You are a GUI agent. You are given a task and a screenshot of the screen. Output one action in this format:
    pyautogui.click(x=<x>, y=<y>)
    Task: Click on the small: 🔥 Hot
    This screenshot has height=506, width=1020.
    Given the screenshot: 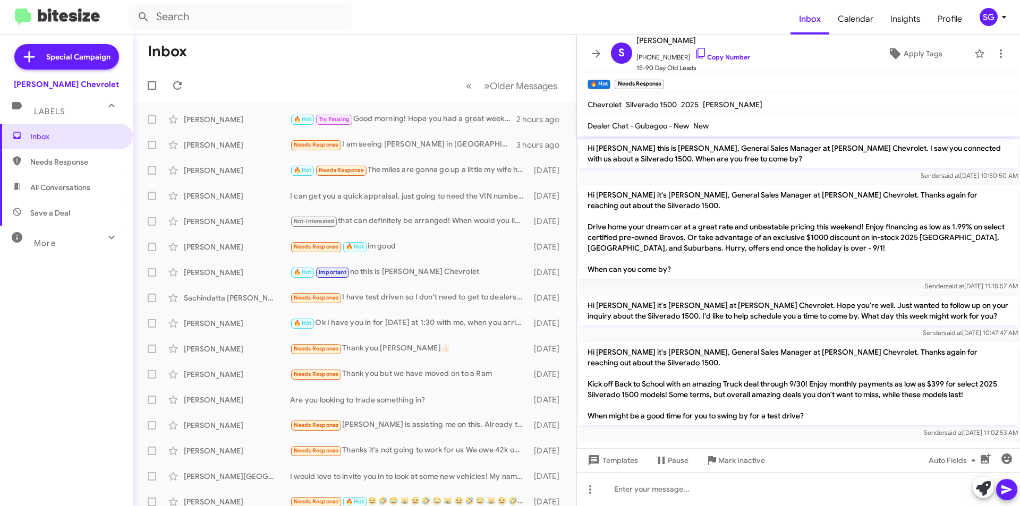 What is the action you would take?
    pyautogui.click(x=599, y=84)
    